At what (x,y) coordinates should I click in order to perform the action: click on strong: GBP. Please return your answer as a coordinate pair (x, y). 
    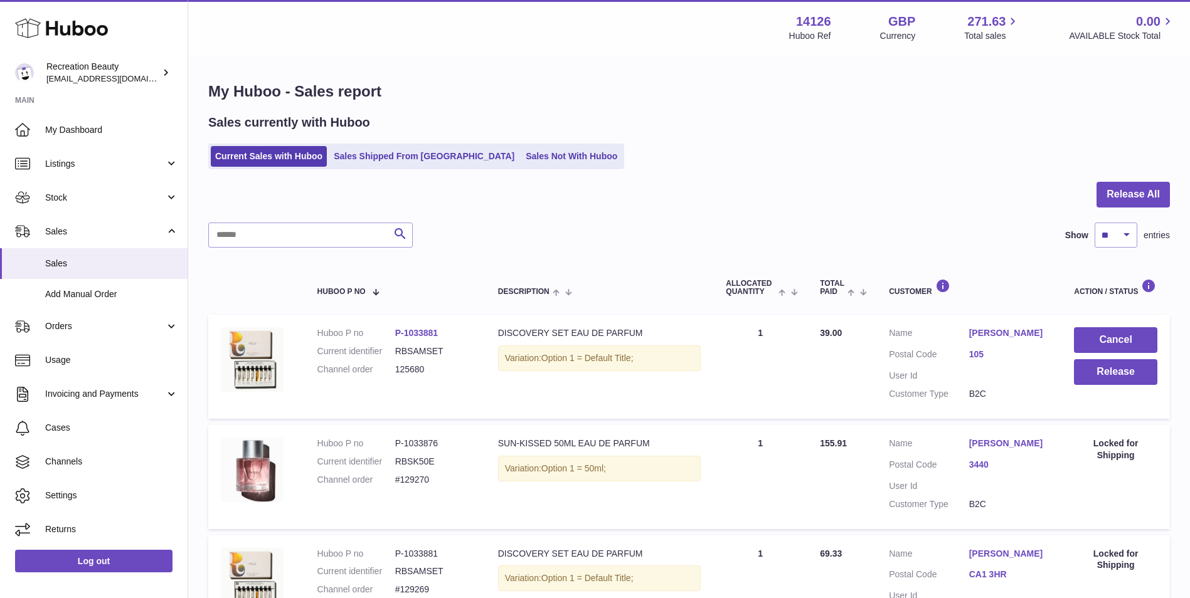
    Looking at the image, I should click on (902, 21).